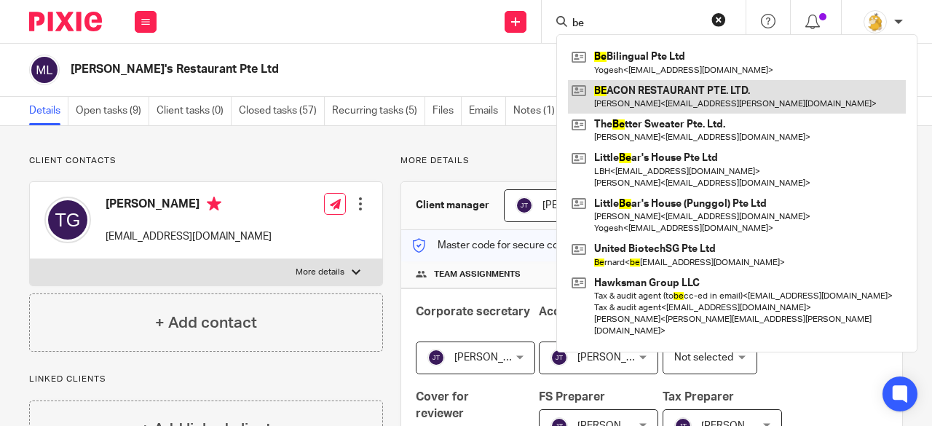 The width and height of the screenshot is (932, 426). Describe the element at coordinates (452, 205) in the screenshot. I see `h3: Client manager` at that location.